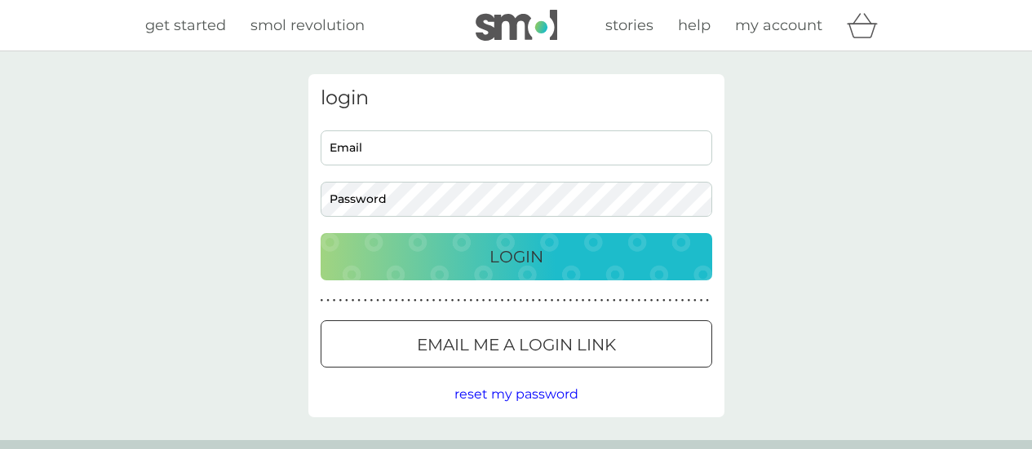  I want to click on p: Login, so click(516, 257).